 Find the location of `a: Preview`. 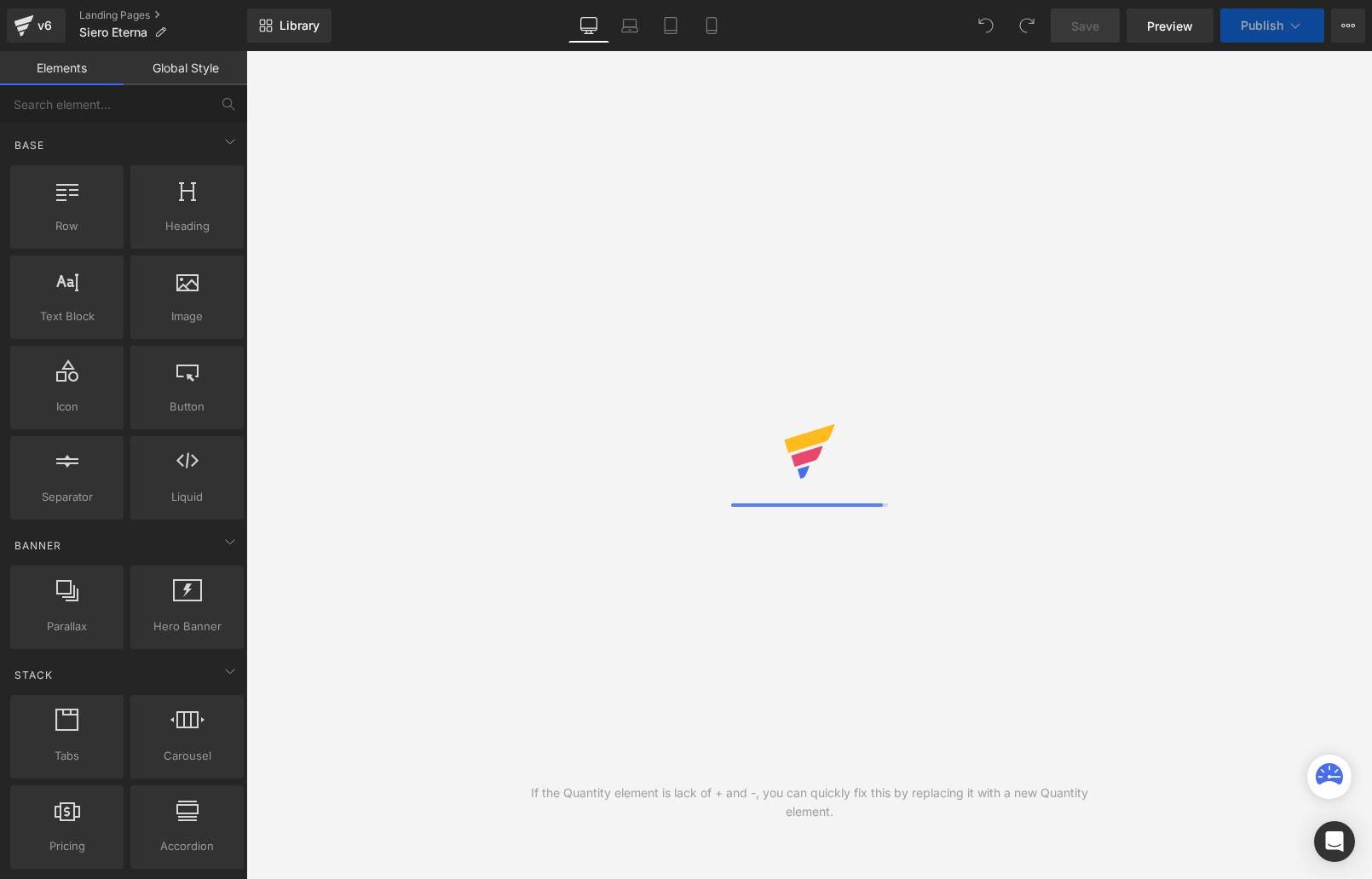

a: Preview is located at coordinates (1170, 26).